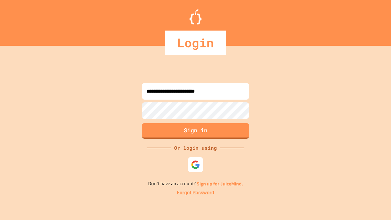 Image resolution: width=391 pixels, height=220 pixels. Describe the element at coordinates (196, 184) in the screenshot. I see `p: Don't have an account?` at that location.